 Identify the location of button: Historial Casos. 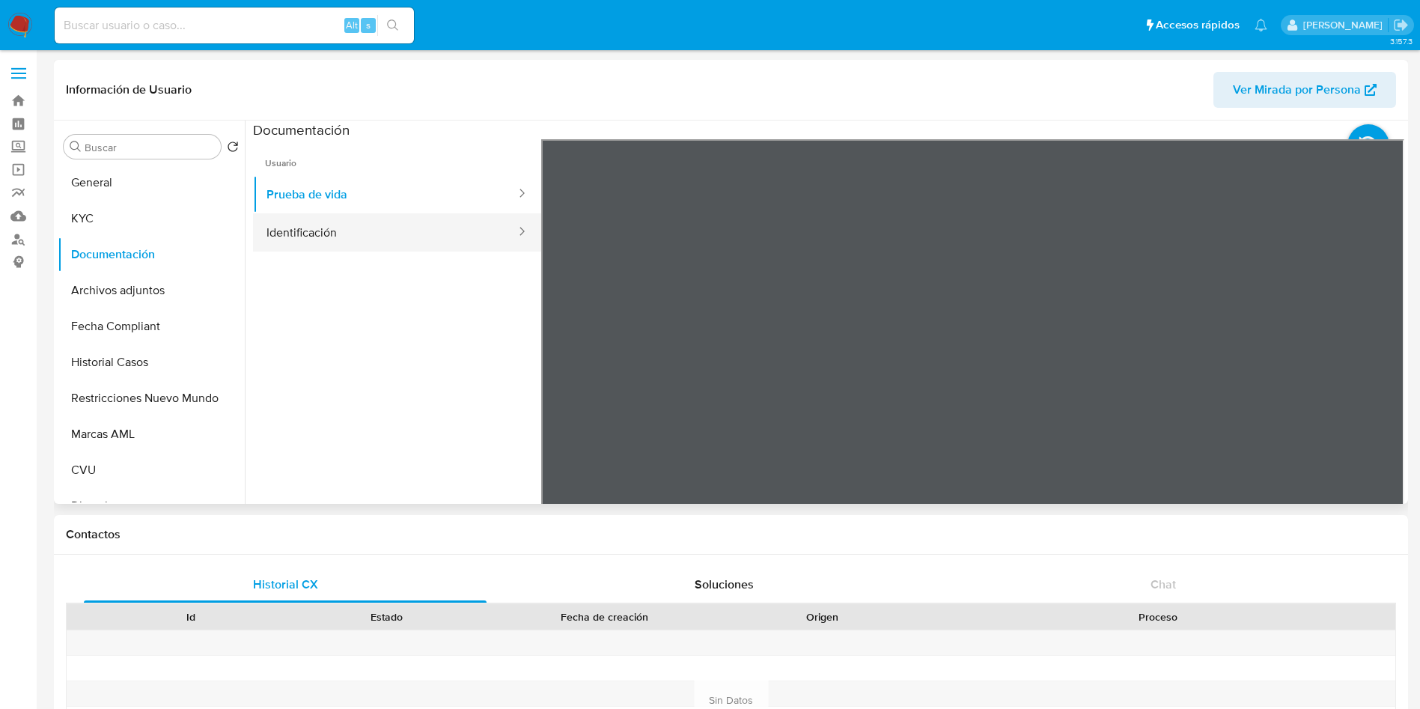
(151, 362).